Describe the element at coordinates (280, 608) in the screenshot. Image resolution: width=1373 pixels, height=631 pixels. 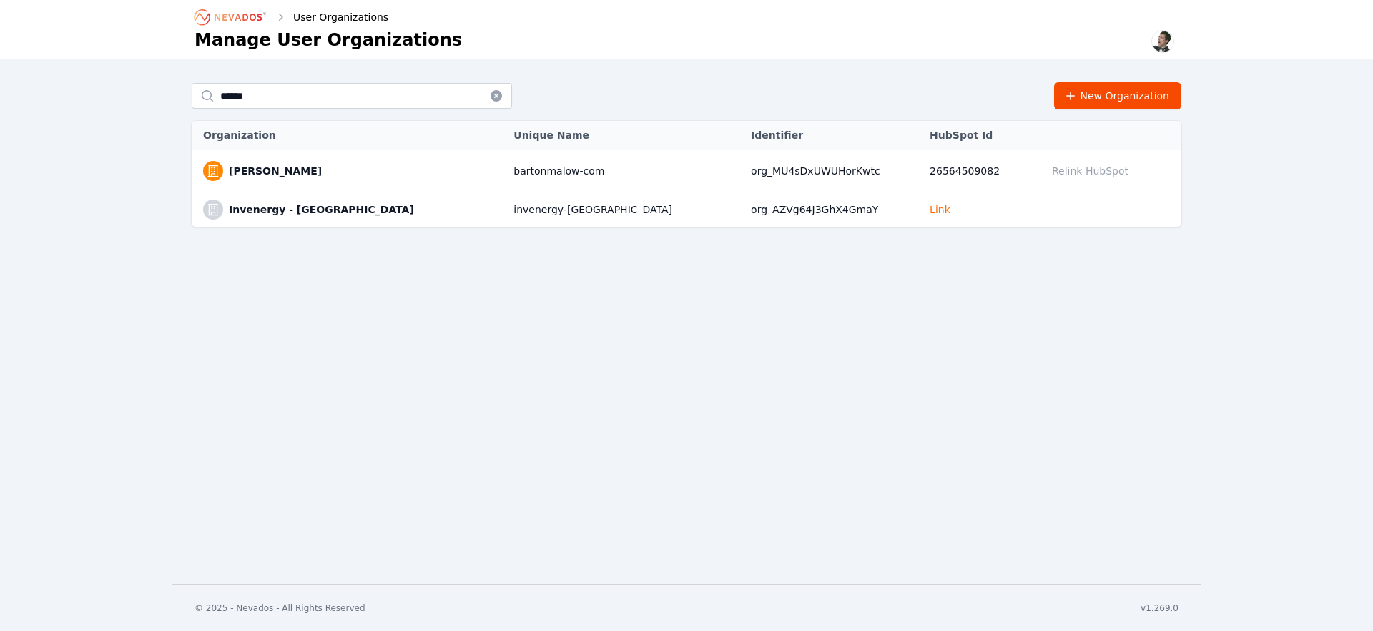
I see `div: © 2025 - Nevados - All Rights Reserved` at that location.